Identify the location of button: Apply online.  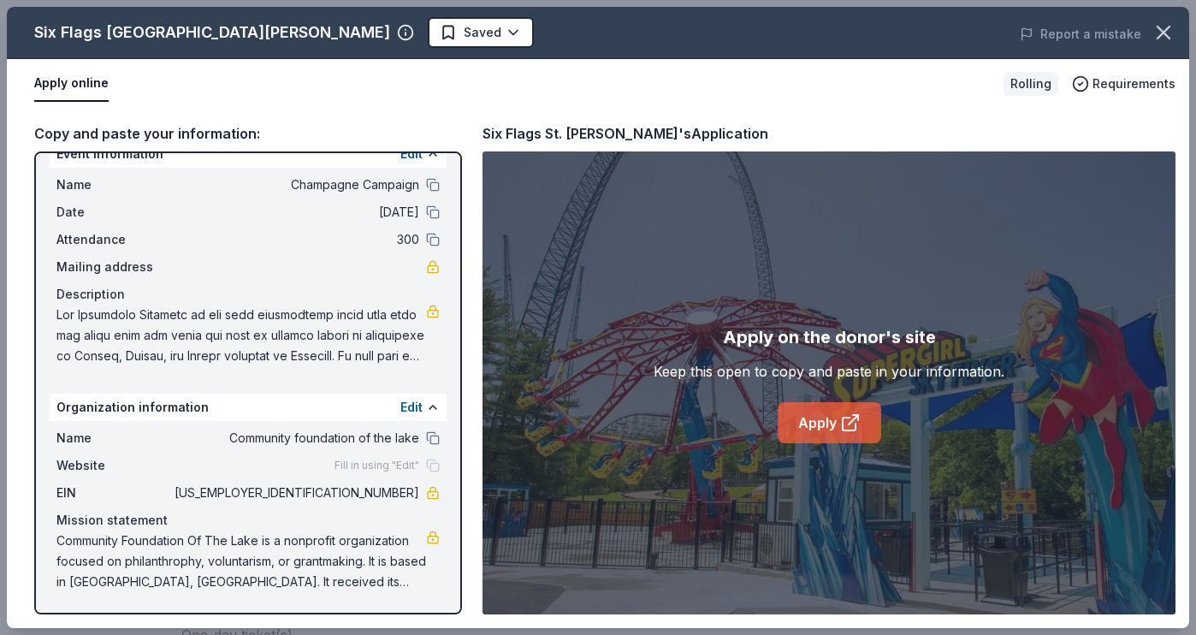
(71, 84).